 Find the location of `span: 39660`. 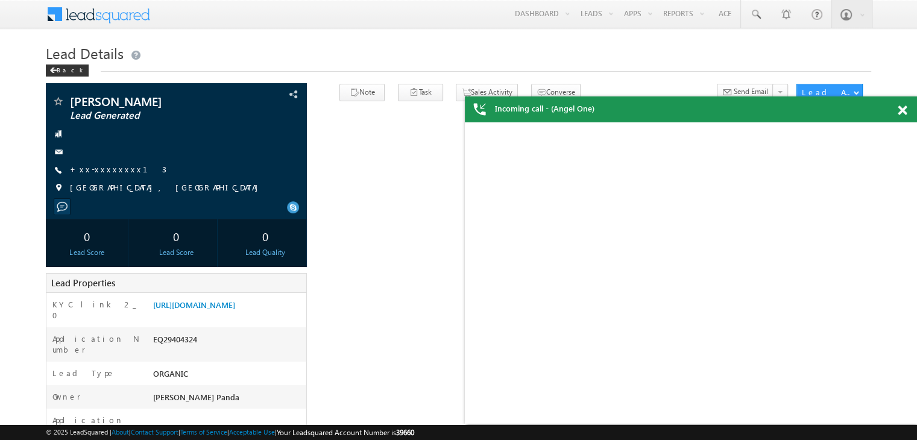

span: 39660 is located at coordinates (405, 432).